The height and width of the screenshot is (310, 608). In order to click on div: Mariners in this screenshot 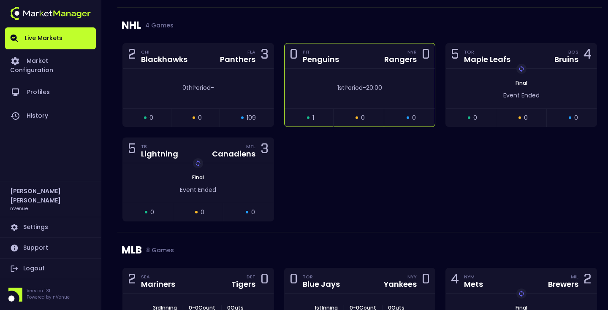, I will do `click(158, 285)`.